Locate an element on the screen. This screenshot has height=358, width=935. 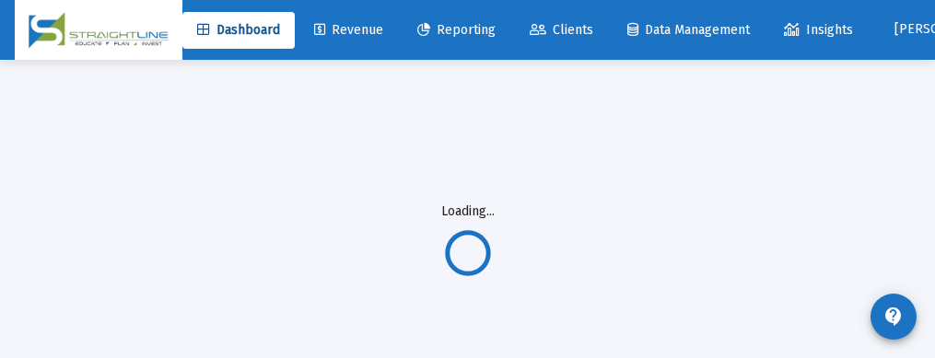
span: Dashboard is located at coordinates (238, 29).